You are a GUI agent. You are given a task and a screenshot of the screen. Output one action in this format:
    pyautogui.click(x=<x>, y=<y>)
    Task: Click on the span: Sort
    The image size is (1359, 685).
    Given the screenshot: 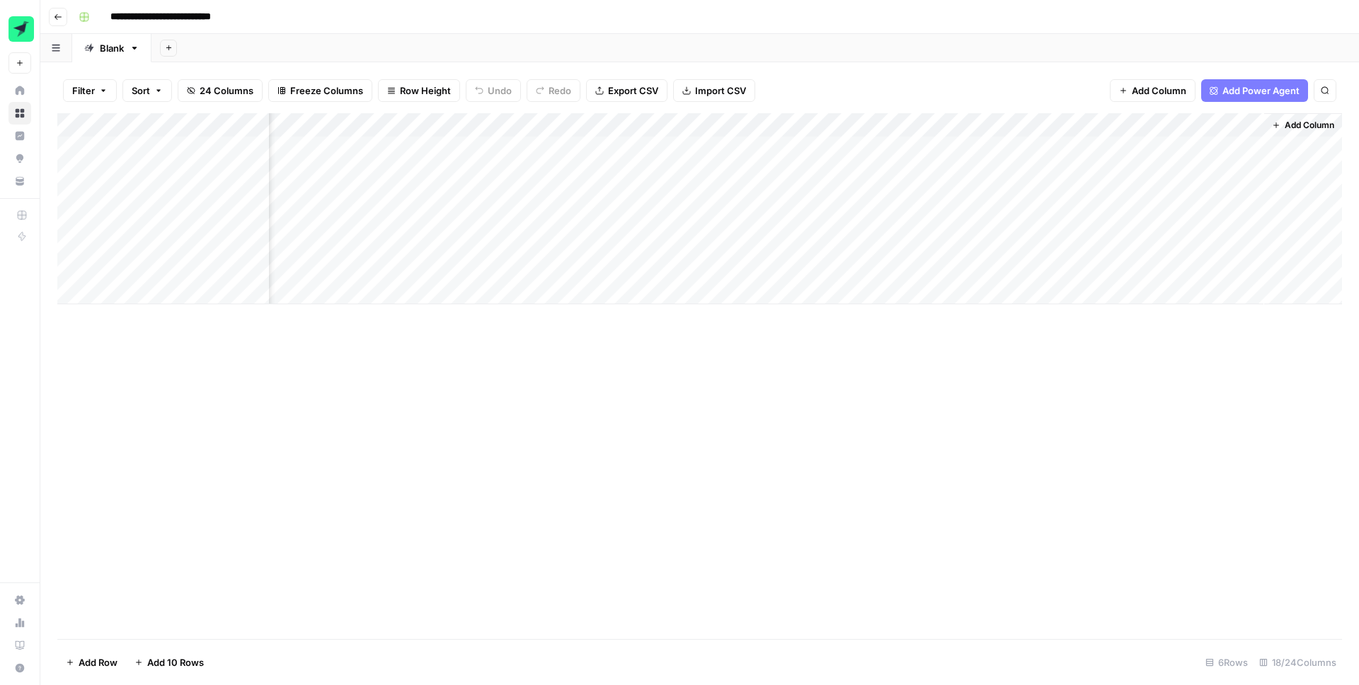 What is the action you would take?
    pyautogui.click(x=141, y=91)
    